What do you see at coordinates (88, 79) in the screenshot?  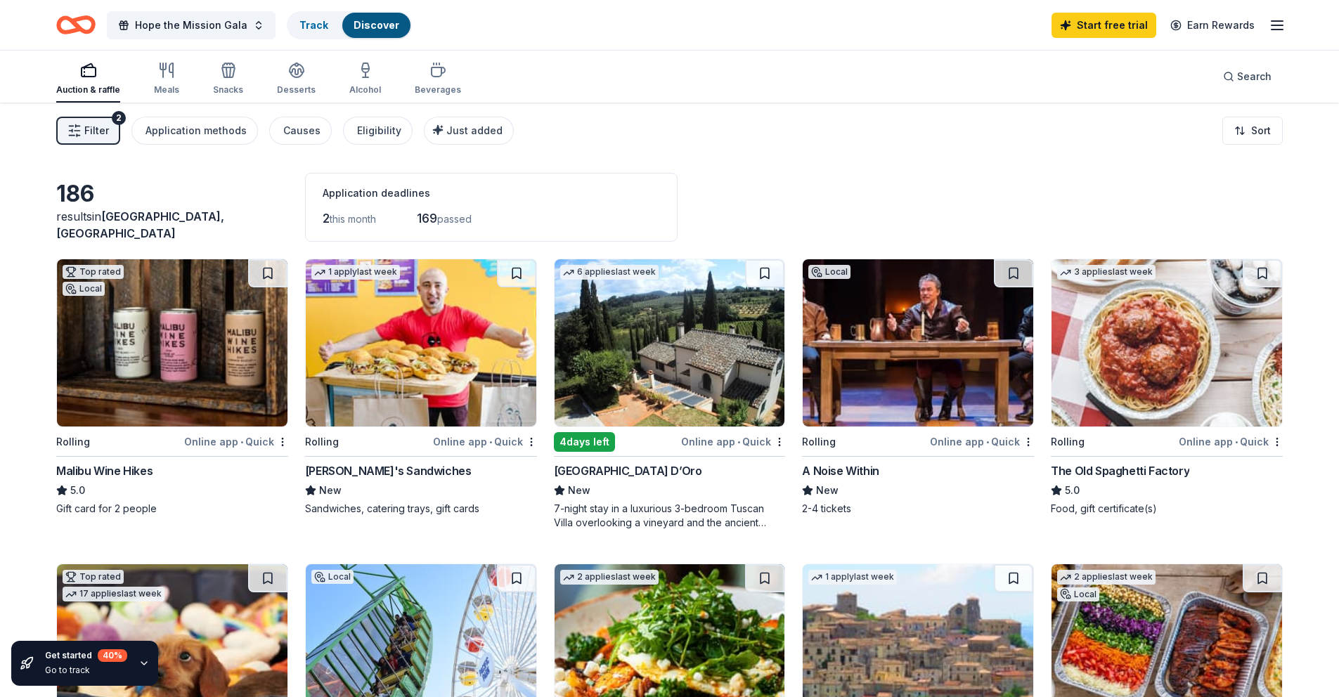 I see `button: Auction & raffle` at bounding box center [88, 79].